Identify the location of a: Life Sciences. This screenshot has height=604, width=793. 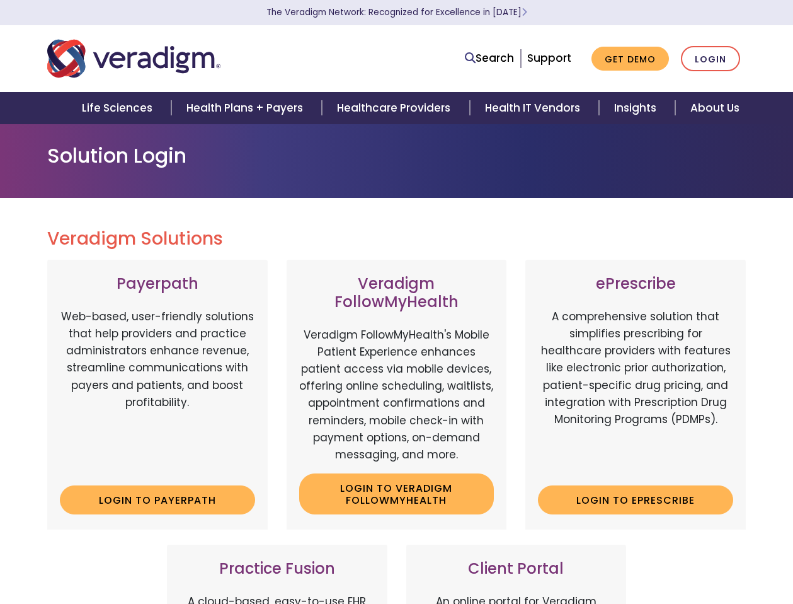
(119, 108).